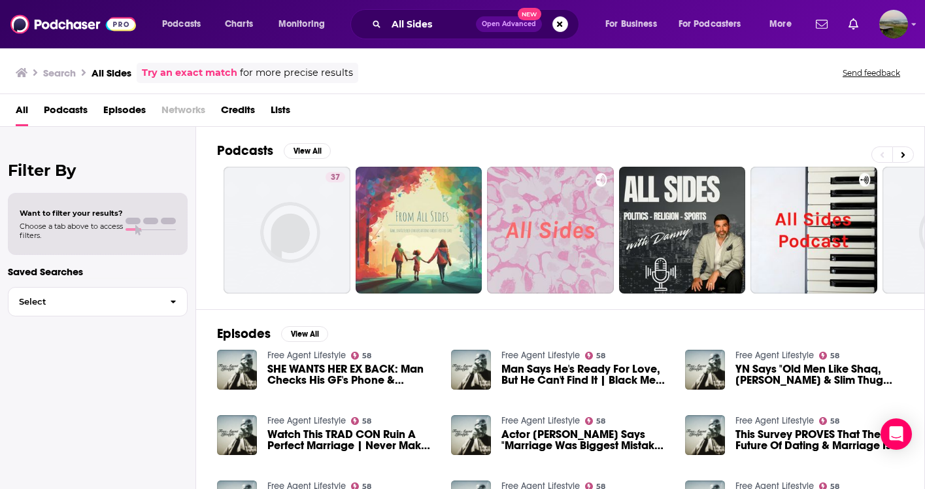 The image size is (925, 489). What do you see at coordinates (280, 112) in the screenshot?
I see `span: Lists` at bounding box center [280, 112].